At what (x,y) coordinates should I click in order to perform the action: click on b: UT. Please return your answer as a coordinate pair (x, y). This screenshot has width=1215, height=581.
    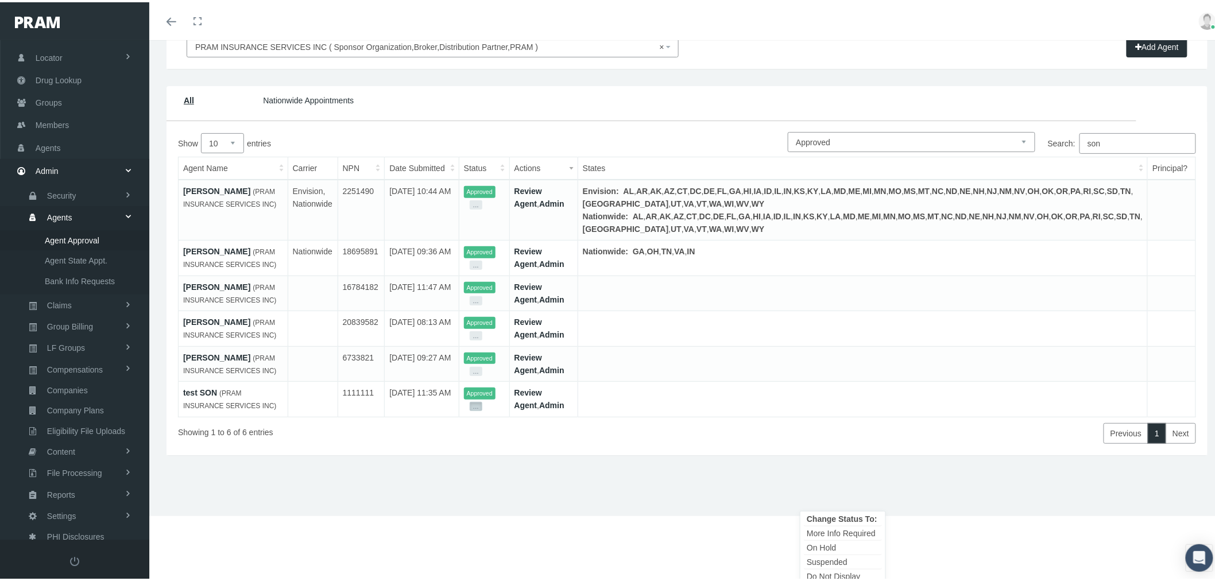
    Looking at the image, I should click on (676, 201).